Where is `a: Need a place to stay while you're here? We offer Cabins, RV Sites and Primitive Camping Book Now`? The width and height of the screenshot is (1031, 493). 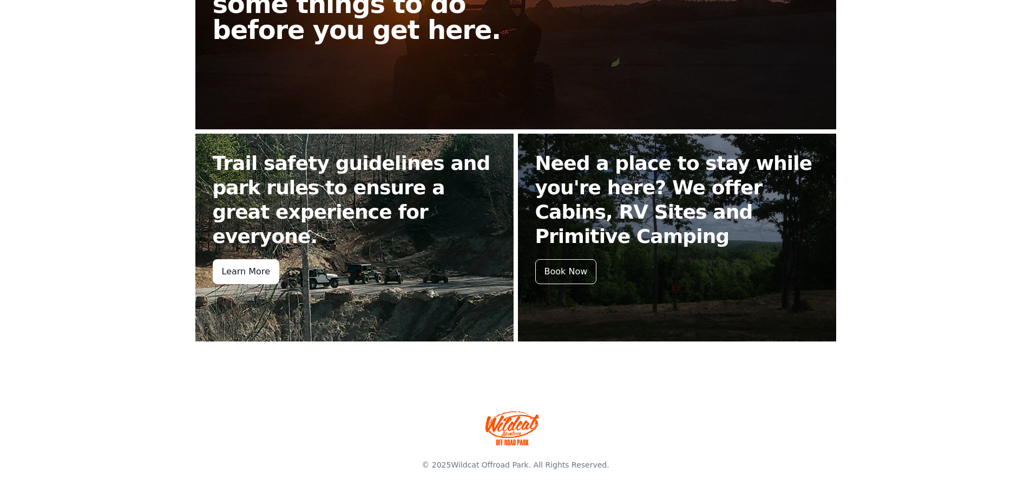
a: Need a place to stay while you're here? We offer Cabins, RV Sites and Primitive Camping Book Now is located at coordinates (677, 238).